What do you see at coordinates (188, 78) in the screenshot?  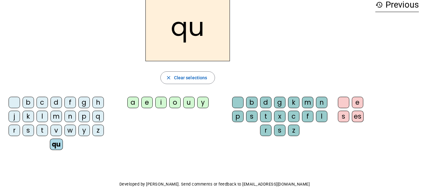 I see `button: Clear selections` at bounding box center [188, 78].